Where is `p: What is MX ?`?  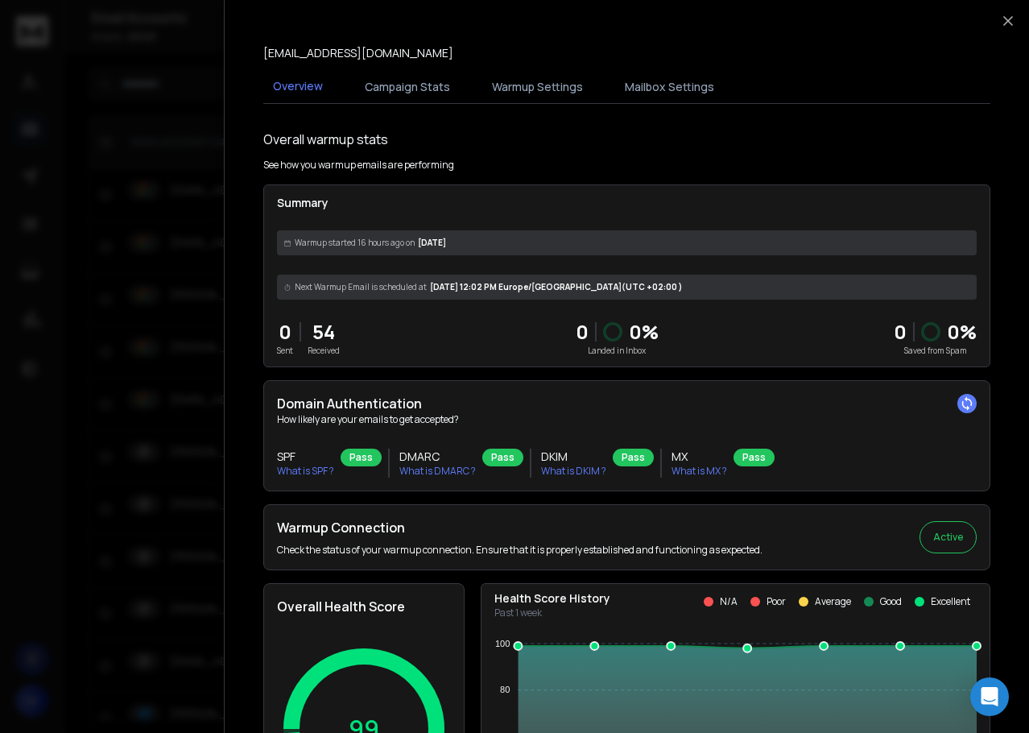 p: What is MX ? is located at coordinates (699, 471).